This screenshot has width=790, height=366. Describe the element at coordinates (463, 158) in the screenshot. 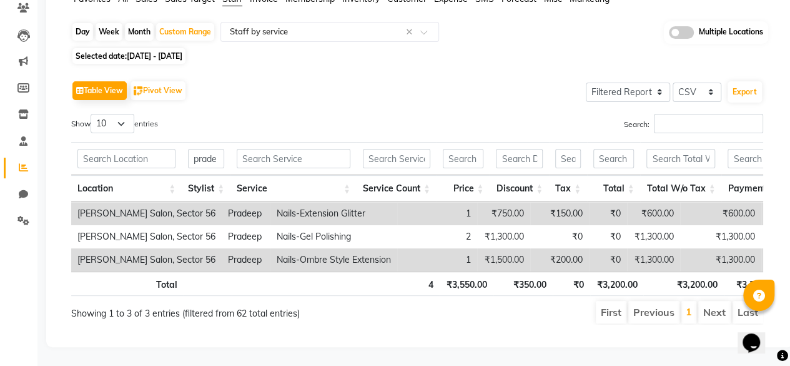

I see `input: Search Price` at that location.